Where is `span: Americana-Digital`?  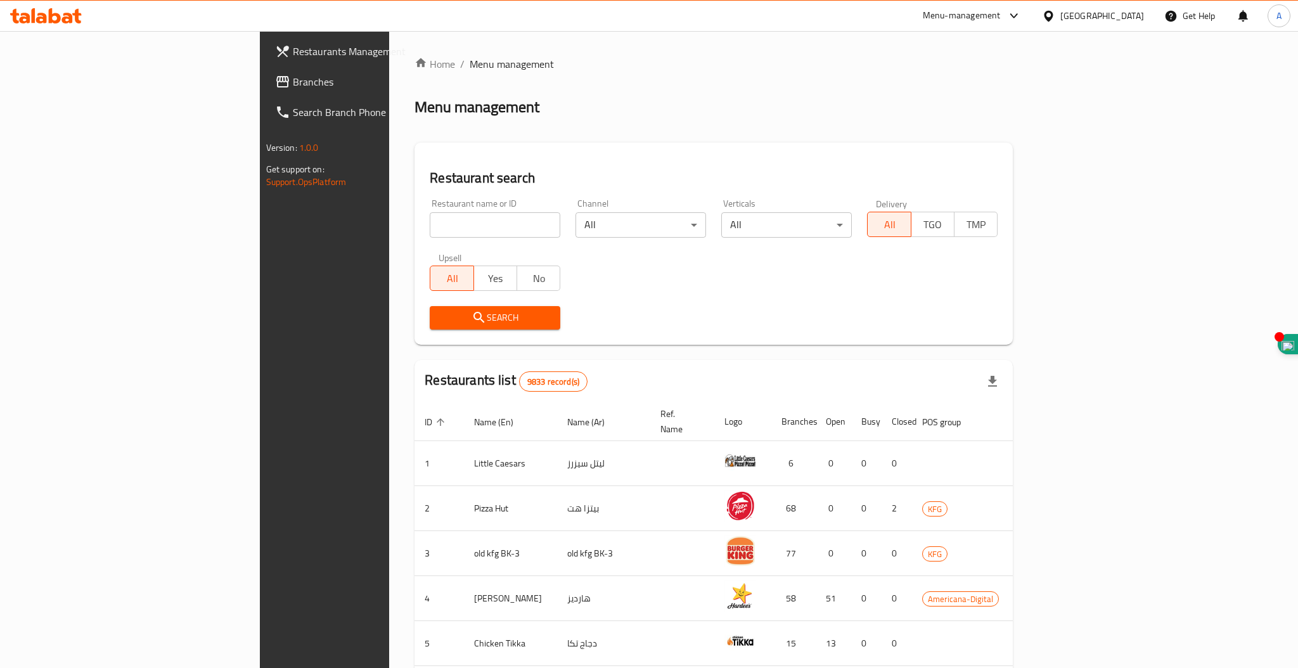
span: Americana-Digital is located at coordinates (960, 599).